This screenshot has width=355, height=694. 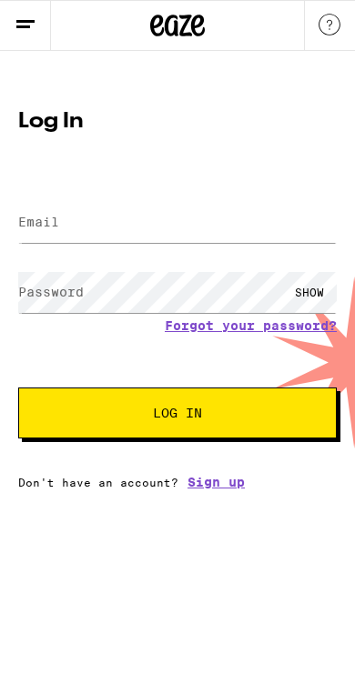 What do you see at coordinates (177, 122) in the screenshot?
I see `h1: Log In` at bounding box center [177, 122].